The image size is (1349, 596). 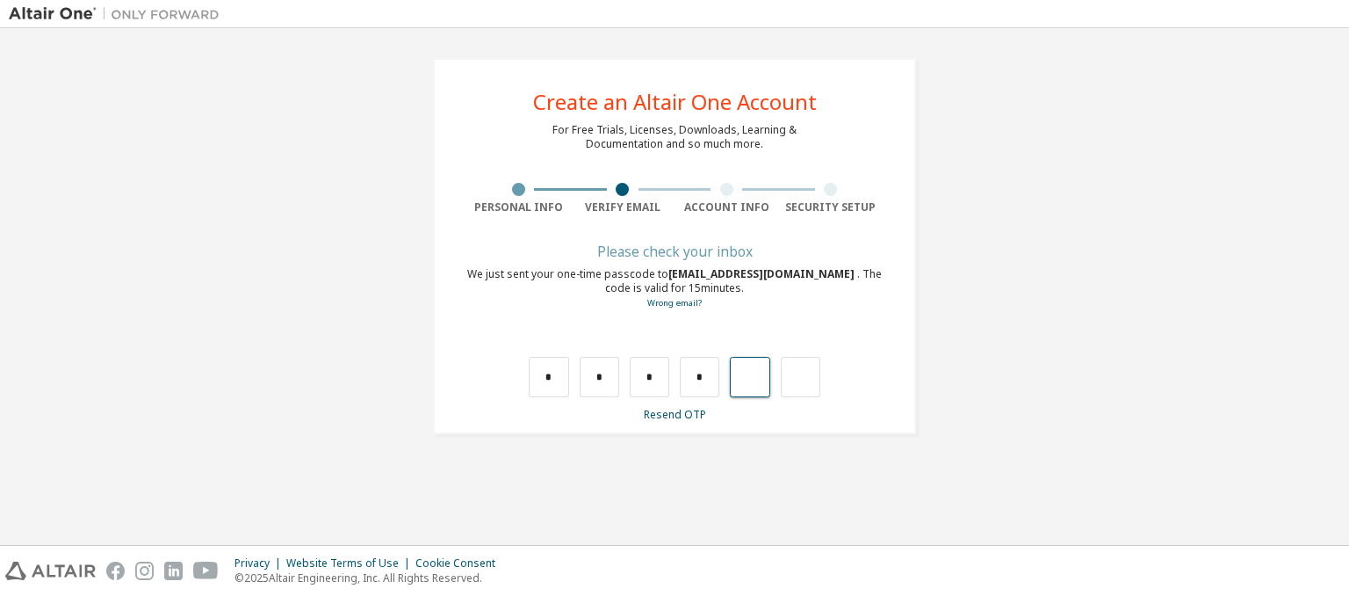 I want to click on a: Go back to the registration form, so click(x=675, y=302).